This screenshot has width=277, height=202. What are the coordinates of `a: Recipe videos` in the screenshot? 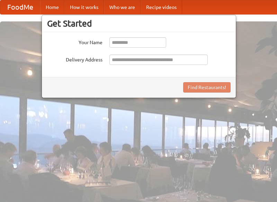 It's located at (161, 7).